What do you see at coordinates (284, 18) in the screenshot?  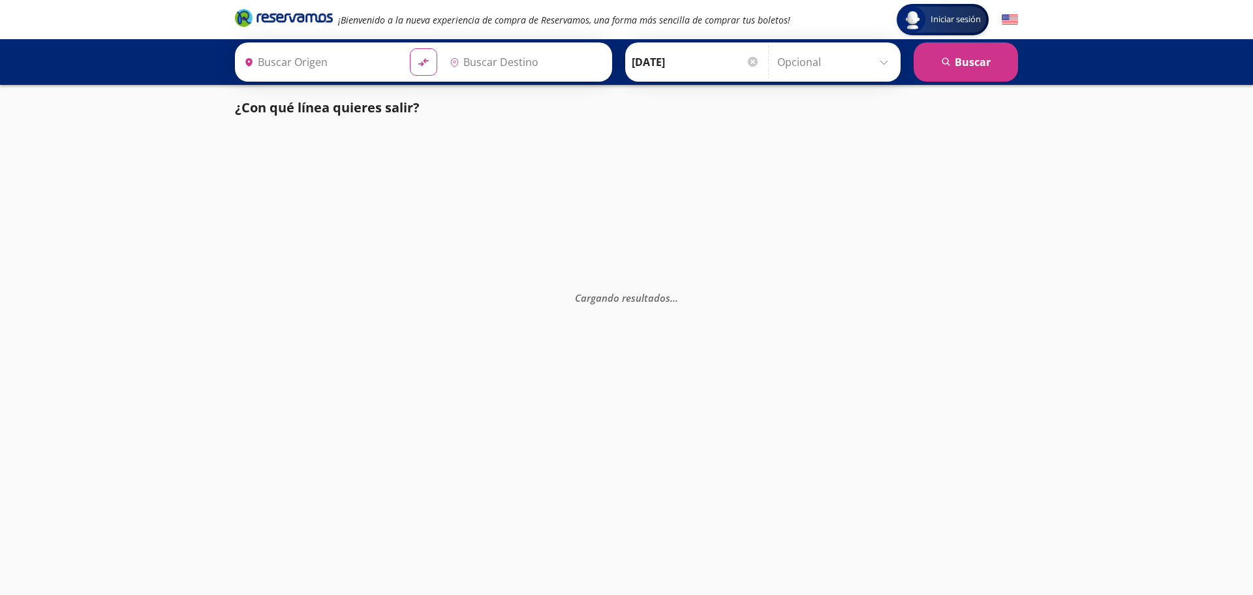 I see `i: Brand Logo` at bounding box center [284, 18].